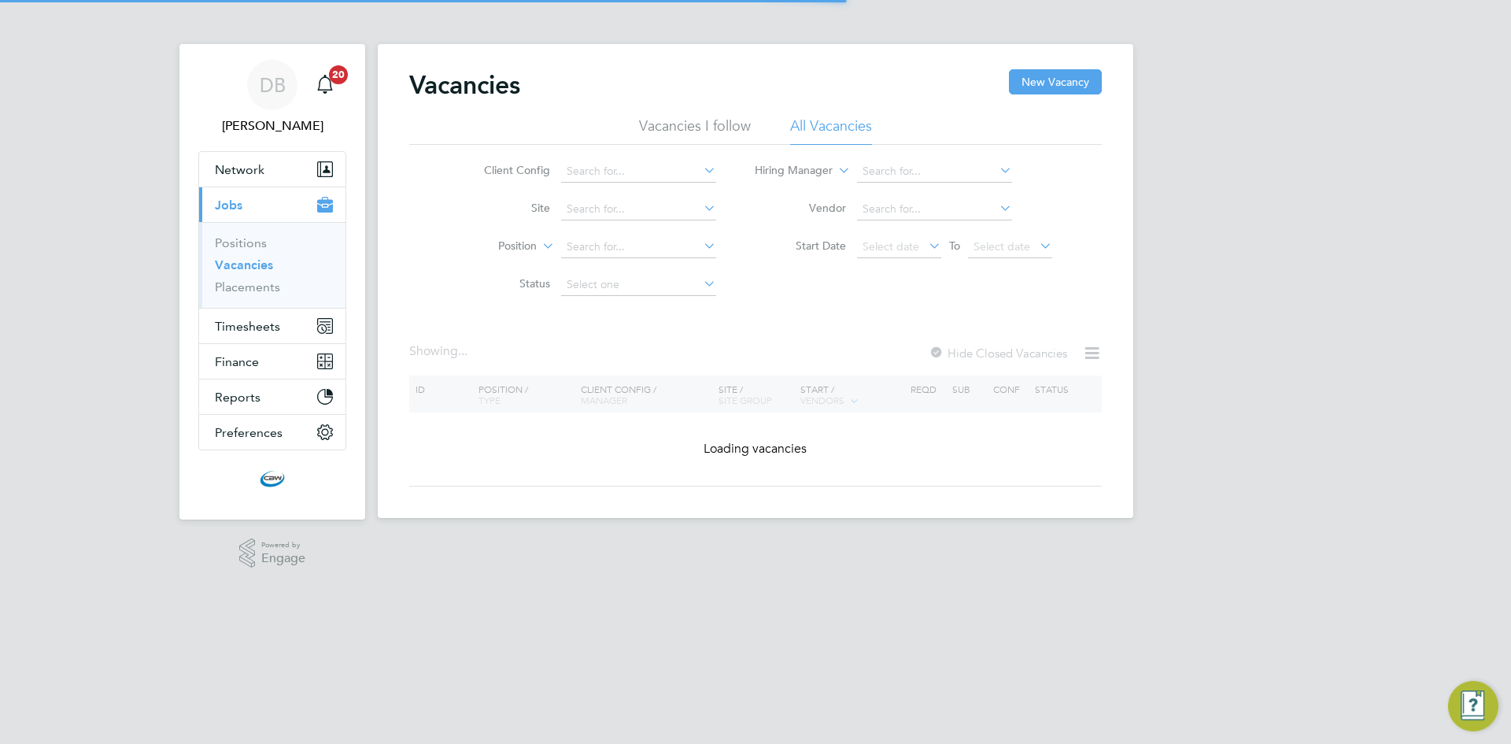  I want to click on span: Preferences, so click(249, 432).